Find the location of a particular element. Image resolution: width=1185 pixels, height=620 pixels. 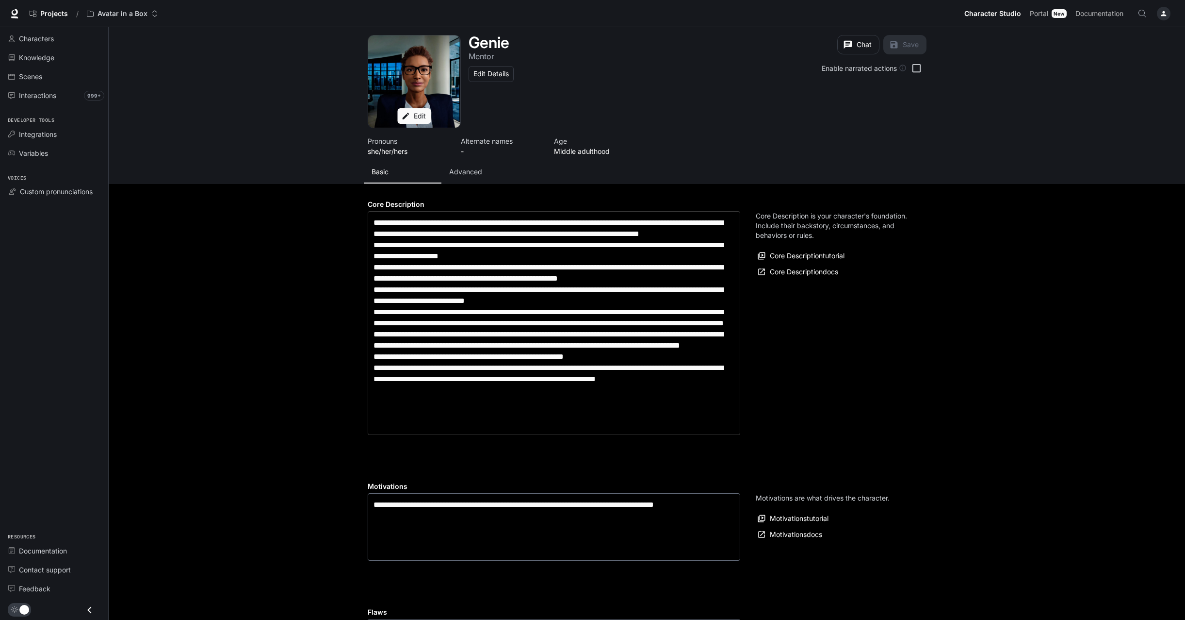

span: Knowledge is located at coordinates (36, 57).